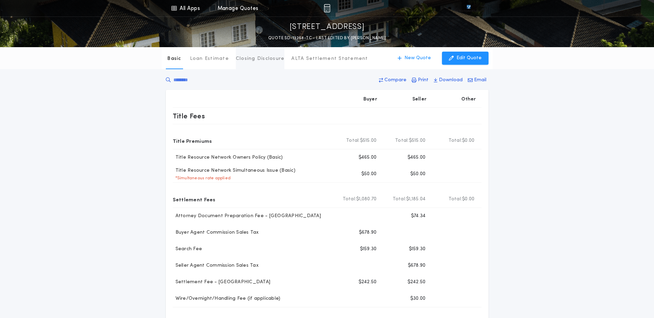  Describe the element at coordinates (423, 80) in the screenshot. I see `p: Print` at that location.